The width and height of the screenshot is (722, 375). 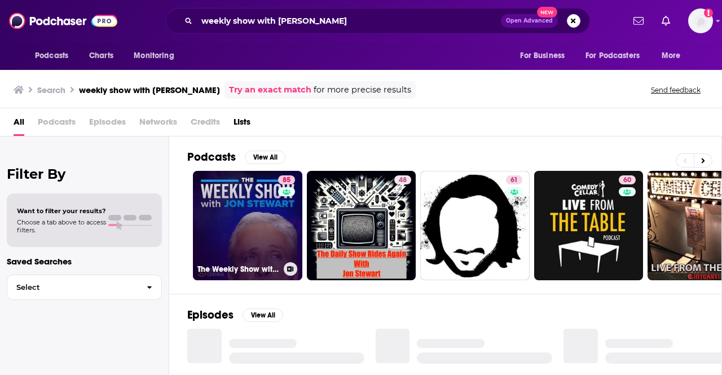 I want to click on a: 85, so click(x=286, y=180).